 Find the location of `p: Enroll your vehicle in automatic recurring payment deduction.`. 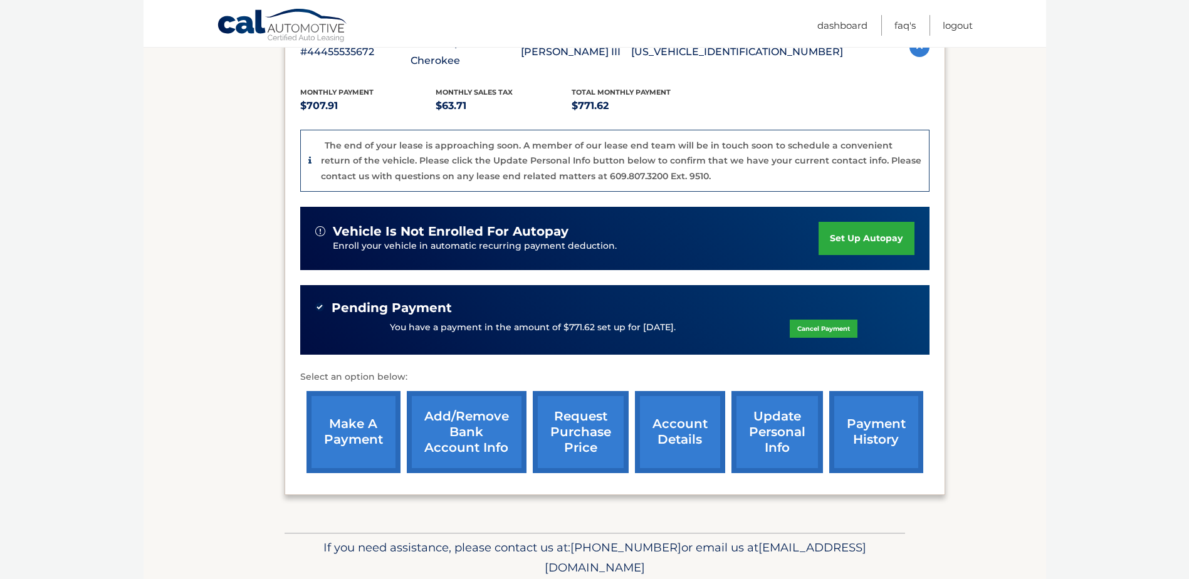

p: Enroll your vehicle in automatic recurring payment deduction. is located at coordinates (576, 246).